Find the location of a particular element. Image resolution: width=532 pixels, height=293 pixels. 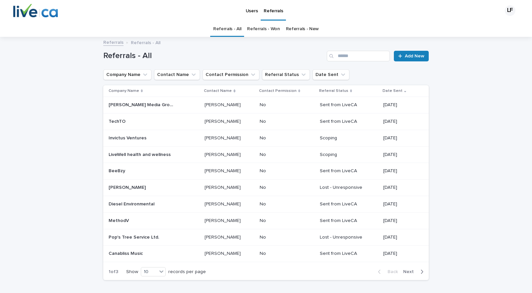

button: Back is located at coordinates (387, 272).